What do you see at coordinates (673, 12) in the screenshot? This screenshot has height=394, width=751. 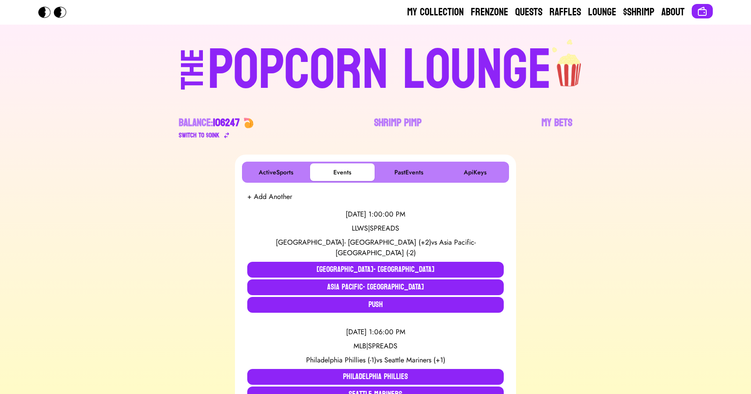 I see `a: About` at bounding box center [673, 12].